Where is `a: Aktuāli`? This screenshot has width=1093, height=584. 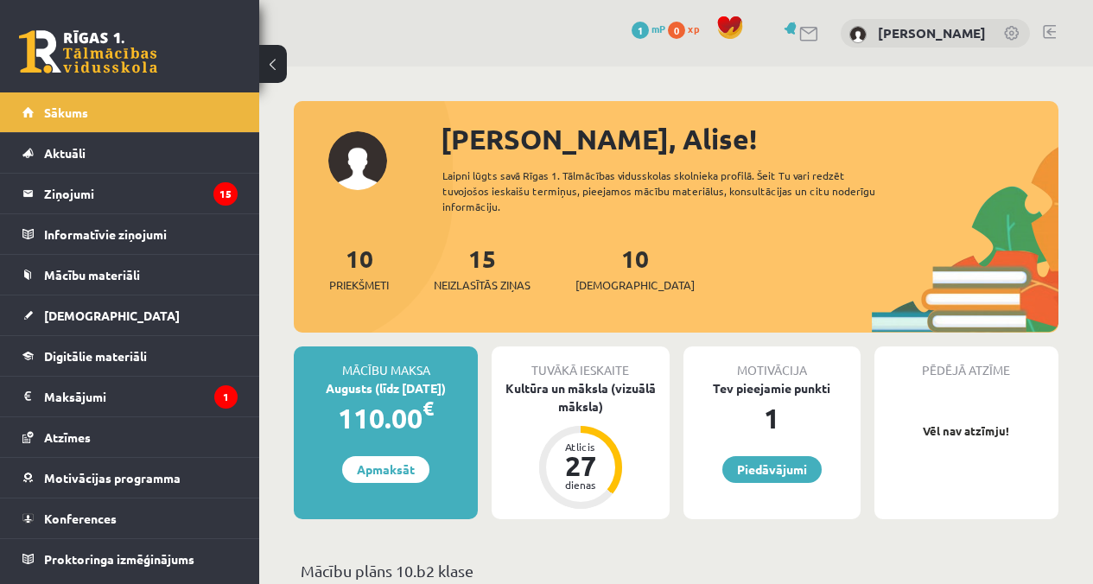 a: Aktuāli is located at coordinates (130, 153).